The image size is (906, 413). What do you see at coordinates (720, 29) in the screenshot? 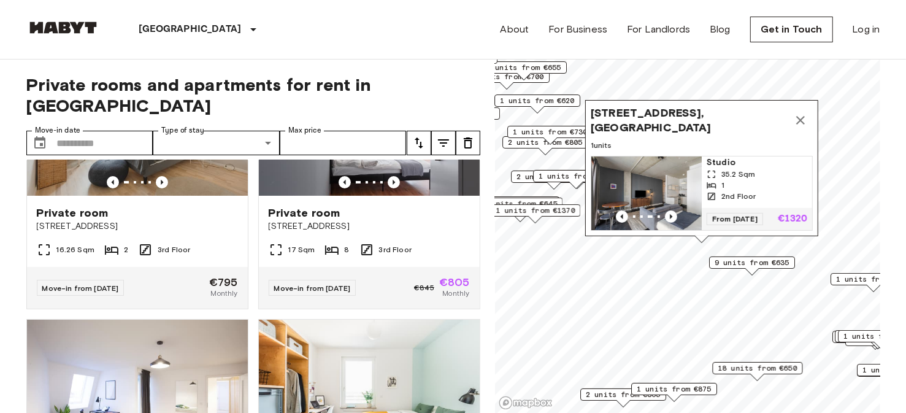
I see `a: Blog` at bounding box center [720, 29].